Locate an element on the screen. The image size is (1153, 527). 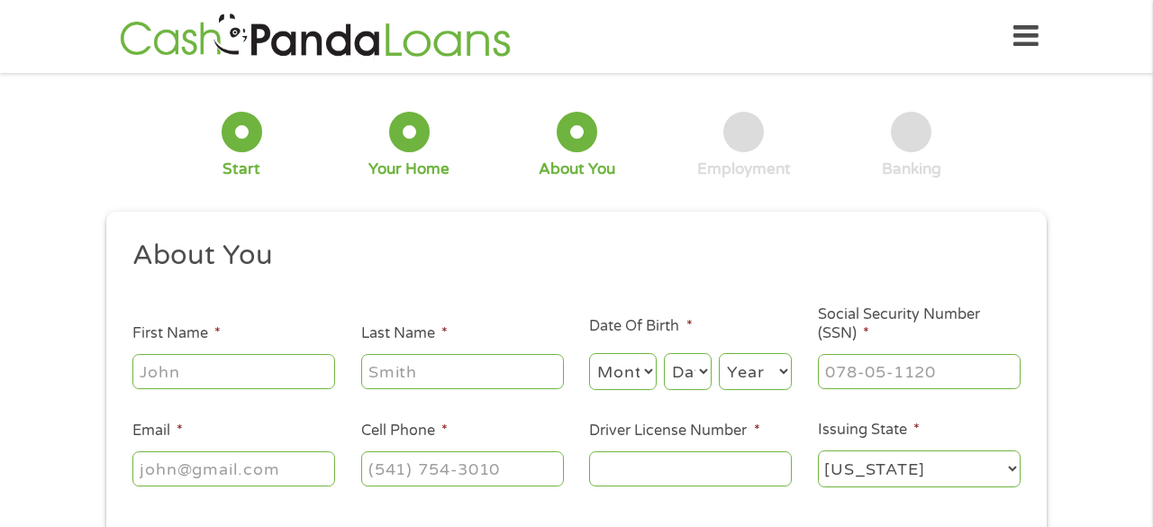
h2: About You is located at coordinates (570, 256).